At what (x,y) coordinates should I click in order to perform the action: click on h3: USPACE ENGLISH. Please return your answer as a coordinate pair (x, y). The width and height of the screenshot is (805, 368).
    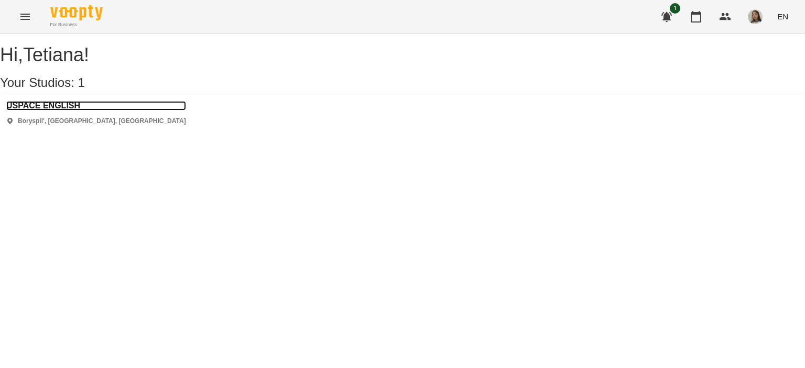
    Looking at the image, I should click on (96, 106).